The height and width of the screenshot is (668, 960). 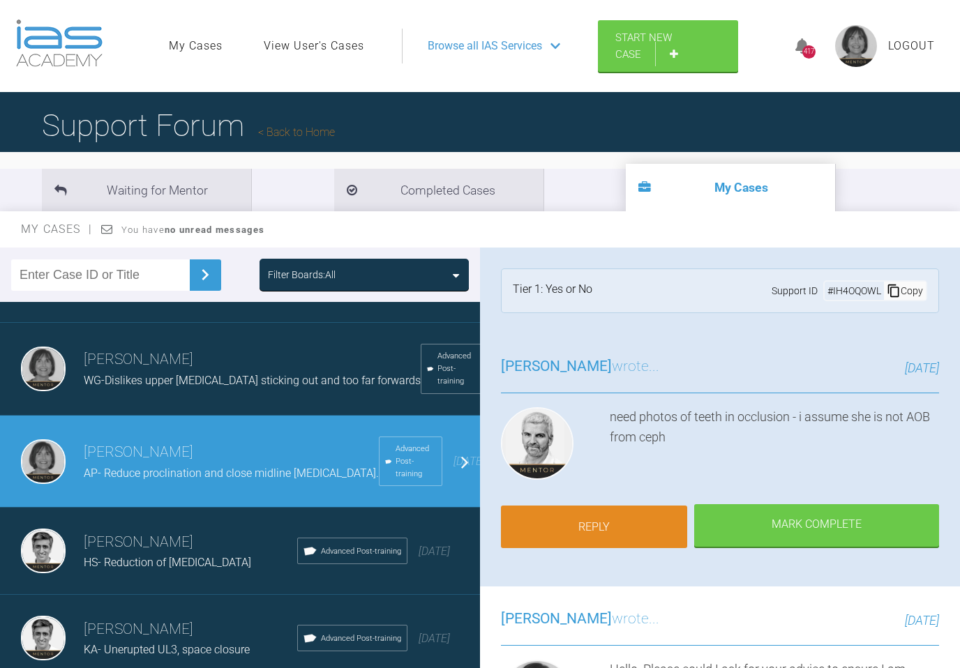 What do you see at coordinates (439, 190) in the screenshot?
I see `li: Completed Cases` at bounding box center [439, 190].